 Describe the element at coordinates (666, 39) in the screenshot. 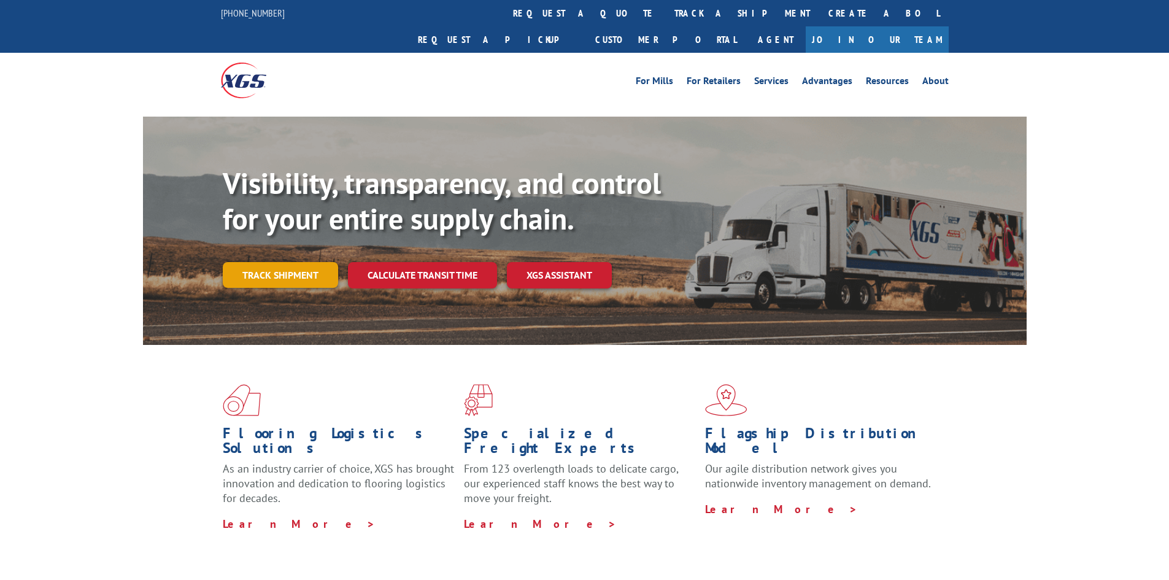

I see `a: Customer Portal` at that location.